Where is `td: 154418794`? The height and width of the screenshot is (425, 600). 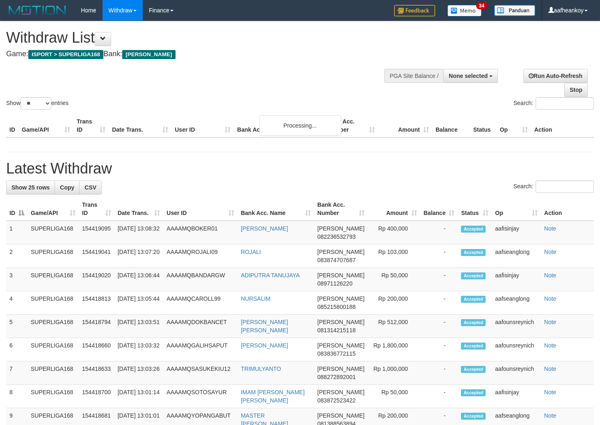 td: 154418794 is located at coordinates (96, 326).